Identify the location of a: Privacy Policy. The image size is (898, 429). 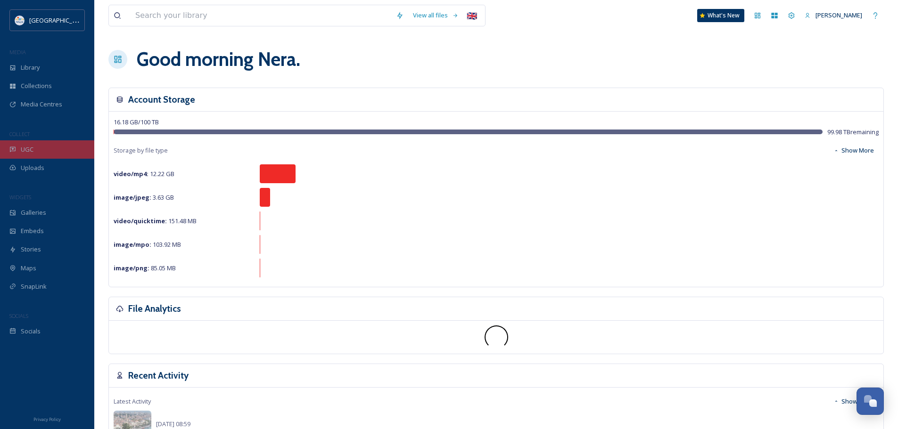
(47, 419).